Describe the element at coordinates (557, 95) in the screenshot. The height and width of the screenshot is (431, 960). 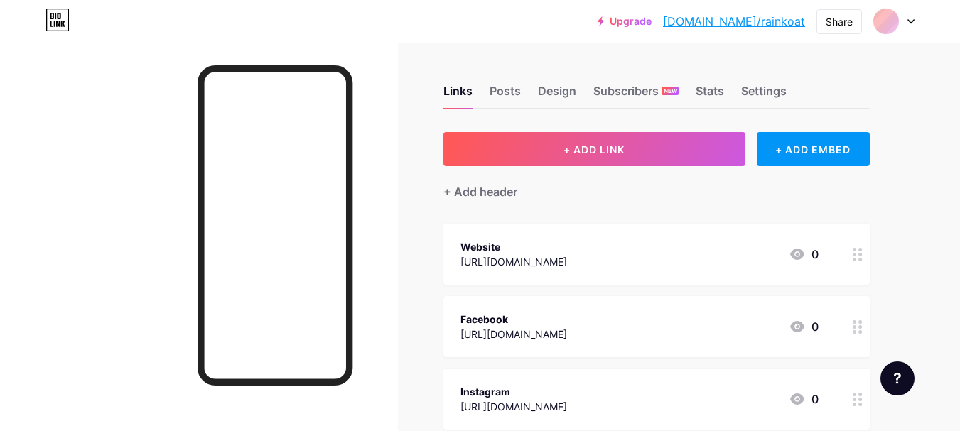
I see `div: Design` at that location.